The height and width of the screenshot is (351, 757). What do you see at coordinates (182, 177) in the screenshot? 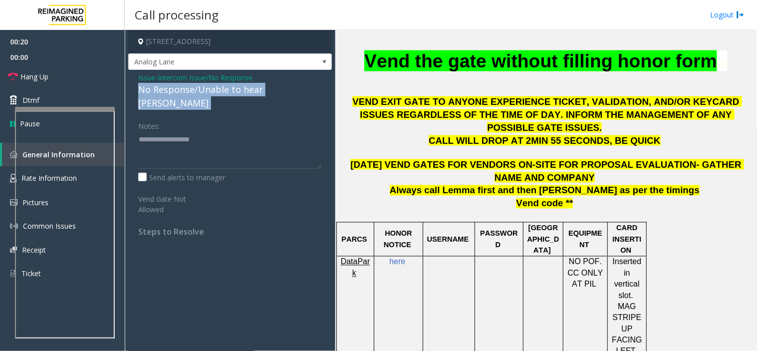
I see `label: Send alerts to manager` at bounding box center [182, 177].